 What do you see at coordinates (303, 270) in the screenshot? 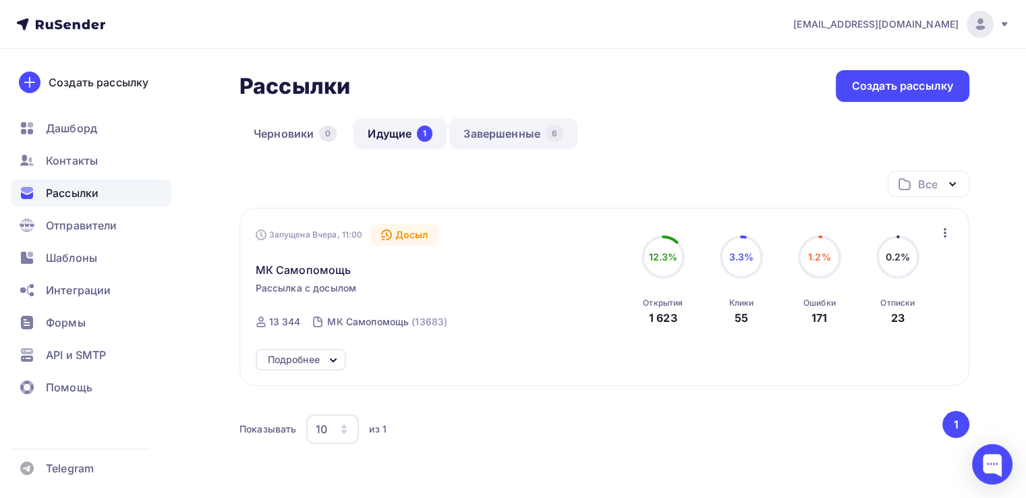
I see `span: МК Самопомощь` at bounding box center [303, 270].